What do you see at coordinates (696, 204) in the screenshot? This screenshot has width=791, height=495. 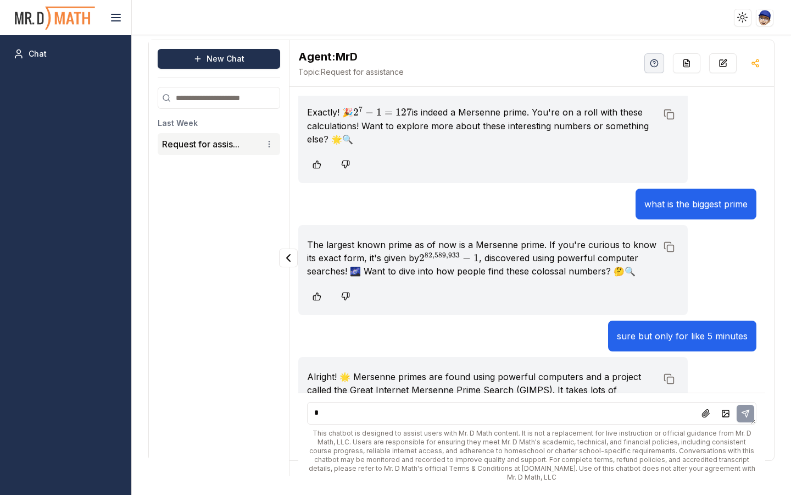 I see `p: what is the biggest prime` at bounding box center [696, 204].